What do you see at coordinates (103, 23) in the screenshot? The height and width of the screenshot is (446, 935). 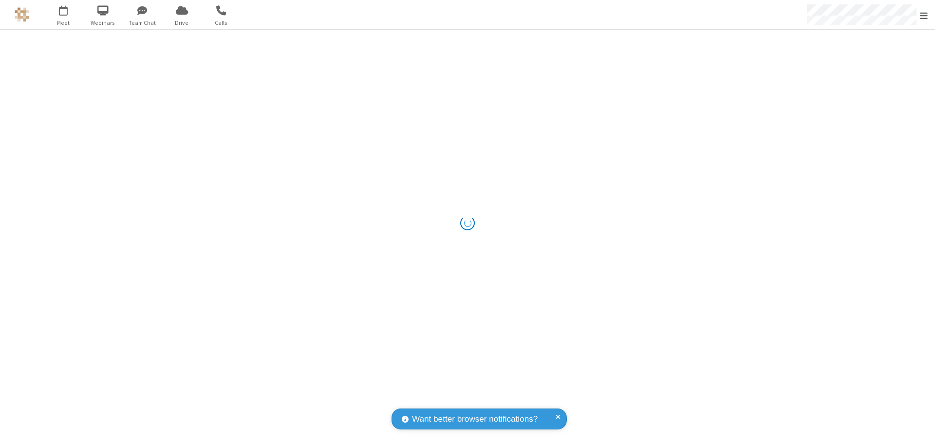 I see `span: Webinars` at bounding box center [103, 23].